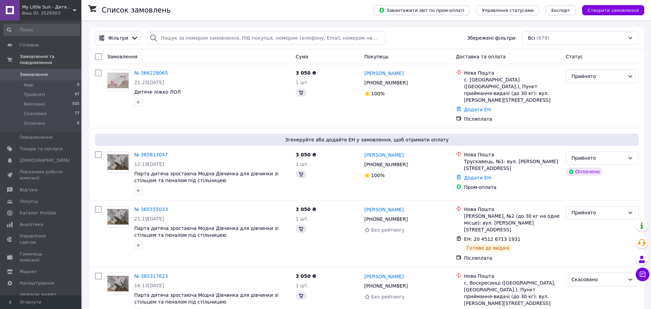 The image size is (651, 309). What do you see at coordinates (512, 73) in the screenshot?
I see `div: Нова Пошта` at bounding box center [512, 73].